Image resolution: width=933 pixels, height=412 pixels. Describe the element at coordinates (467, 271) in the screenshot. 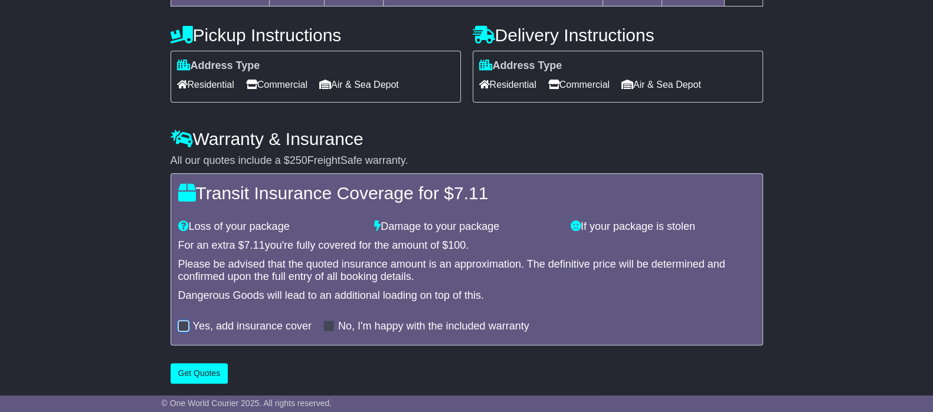

I see `div: Please be advised that the quoted insurance amount is an approximation. The definitive price will...` at that location.